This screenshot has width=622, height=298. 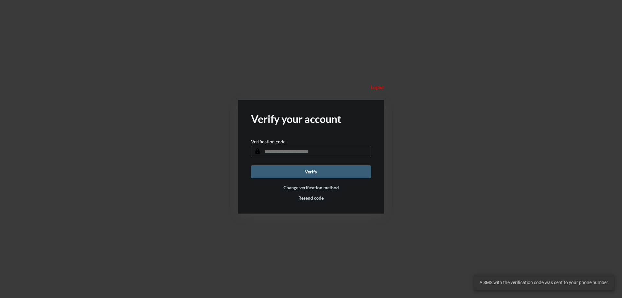 What do you see at coordinates (311, 172) in the screenshot?
I see `button: Verify` at bounding box center [311, 172].